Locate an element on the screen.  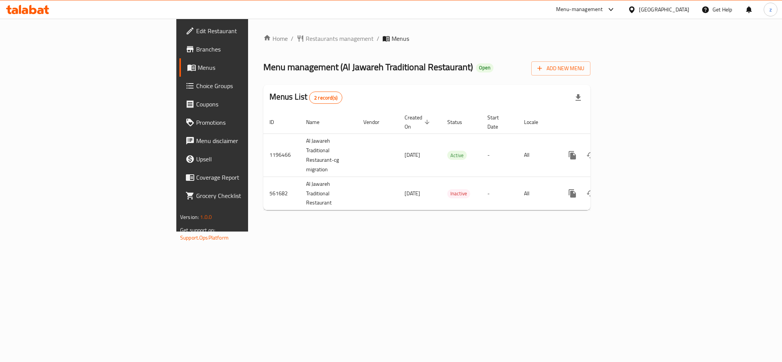
div: Total records count is located at coordinates (326, 98).